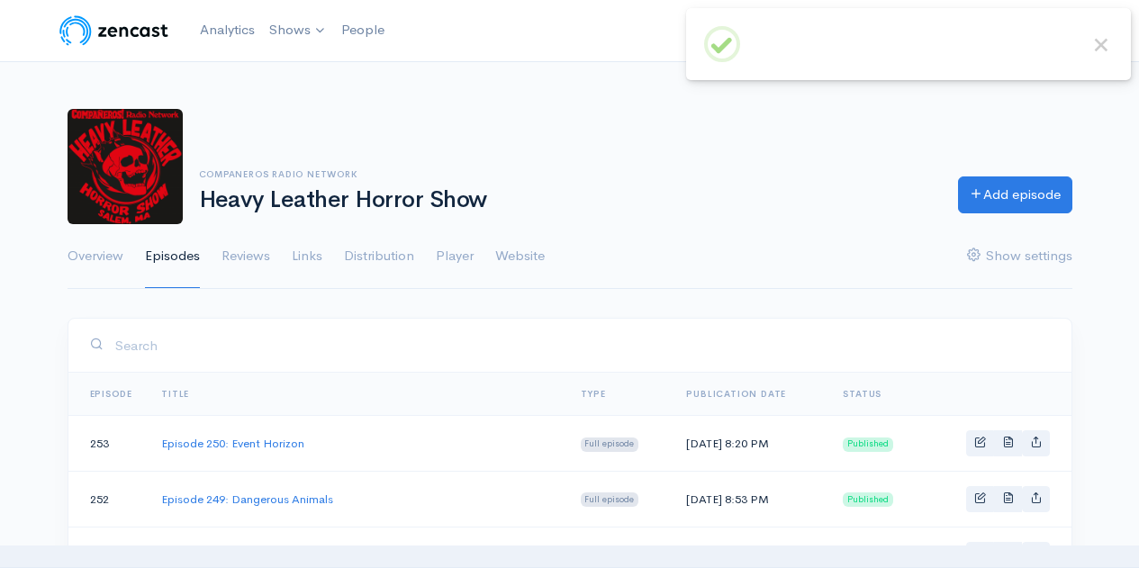 Image resolution: width=1139 pixels, height=568 pixels. What do you see at coordinates (363, 30) in the screenshot?
I see `a: People` at bounding box center [363, 30].